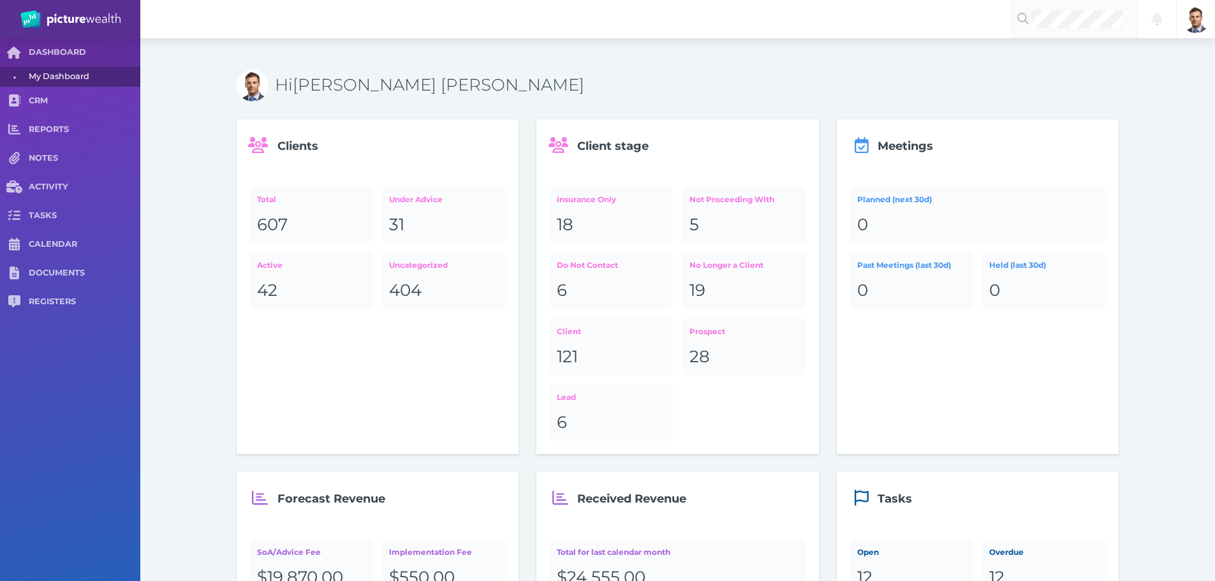 Image resolution: width=1215 pixels, height=581 pixels. What do you see at coordinates (586, 199) in the screenshot?
I see `span: Insurance Only` at bounding box center [586, 199].